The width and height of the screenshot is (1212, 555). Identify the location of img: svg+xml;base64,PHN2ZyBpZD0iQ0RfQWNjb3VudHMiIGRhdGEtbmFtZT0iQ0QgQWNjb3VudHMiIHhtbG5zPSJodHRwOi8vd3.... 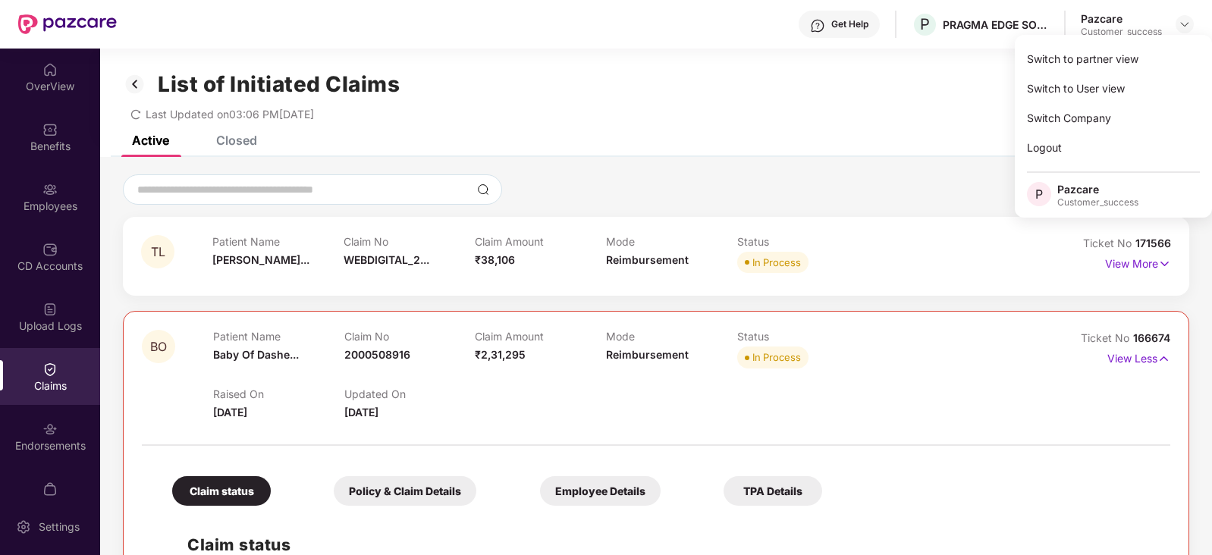
(50, 249).